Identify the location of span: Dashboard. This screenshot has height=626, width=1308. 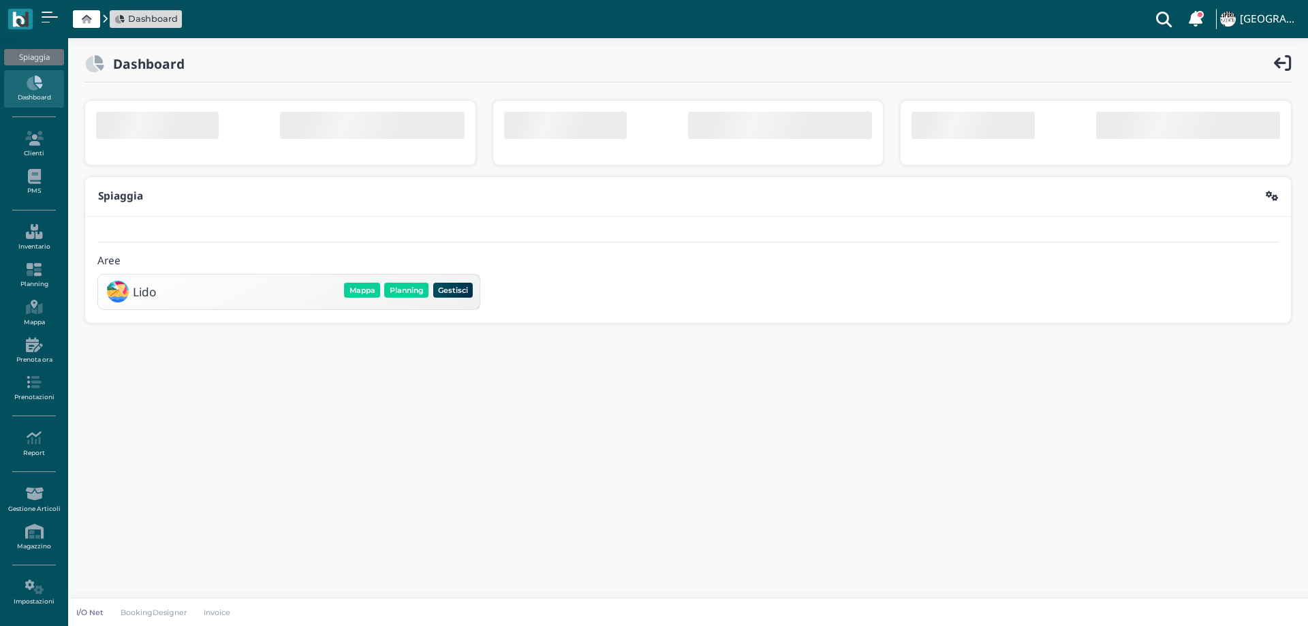
(153, 18).